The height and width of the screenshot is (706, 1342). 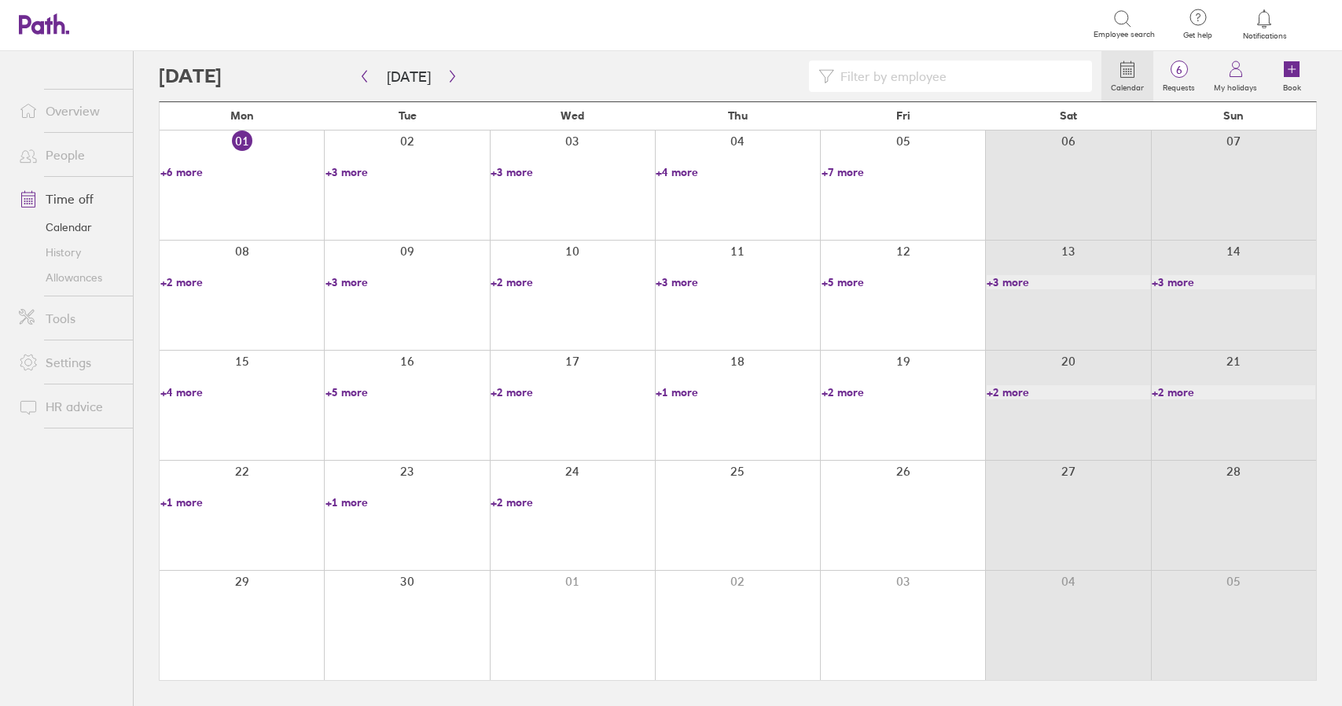 What do you see at coordinates (1124, 35) in the screenshot?
I see `span: Employee search` at bounding box center [1124, 35].